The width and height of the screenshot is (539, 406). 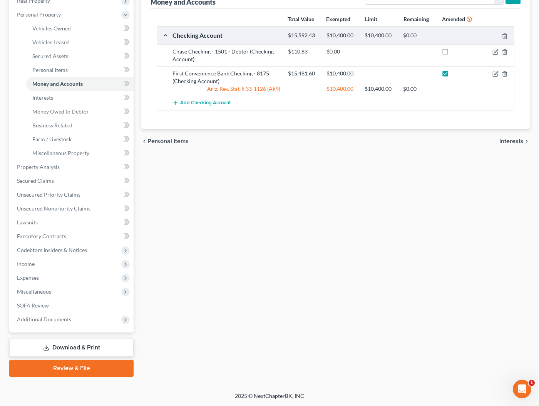 What do you see at coordinates (205, 103) in the screenshot?
I see `span: Add Checking Account` at bounding box center [205, 103].